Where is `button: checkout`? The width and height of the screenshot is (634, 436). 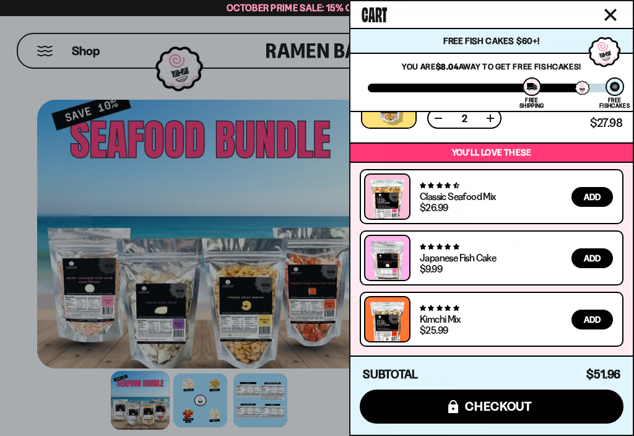
button: checkout is located at coordinates (491, 406).